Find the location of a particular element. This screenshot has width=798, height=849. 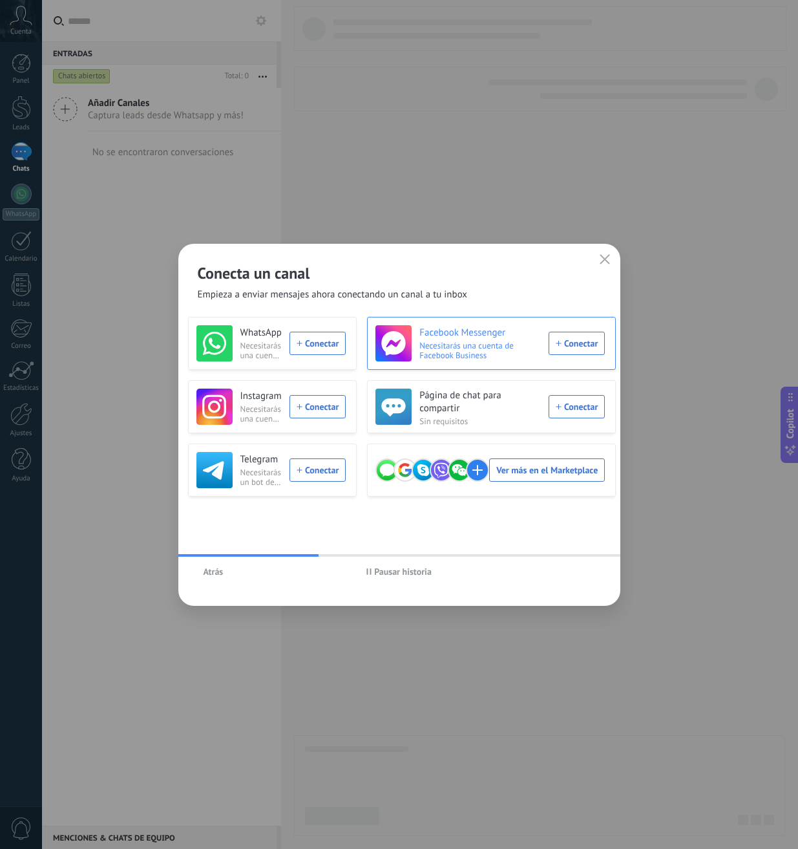

h3: Facebook Messenger is located at coordinates (480, 333).